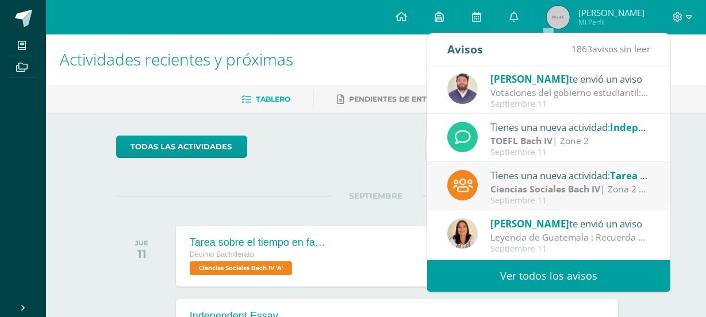  I want to click on img: 3c88fd5534d10fcfcc6911e8303bbf43.png, so click(462, 89).